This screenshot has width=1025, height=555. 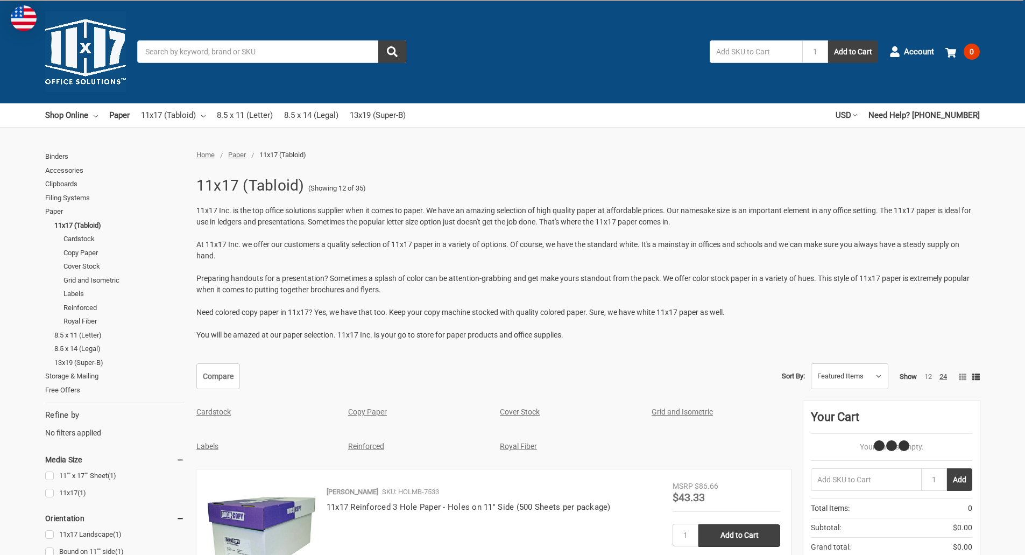 I want to click on p: SKU: HOLMB-7533, so click(x=410, y=492).